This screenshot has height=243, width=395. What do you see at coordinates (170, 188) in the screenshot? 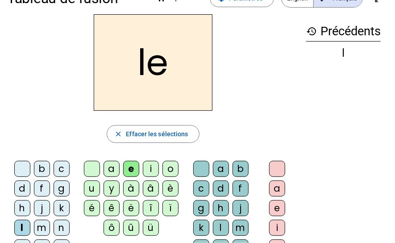
I see `div: è` at bounding box center [170, 188].